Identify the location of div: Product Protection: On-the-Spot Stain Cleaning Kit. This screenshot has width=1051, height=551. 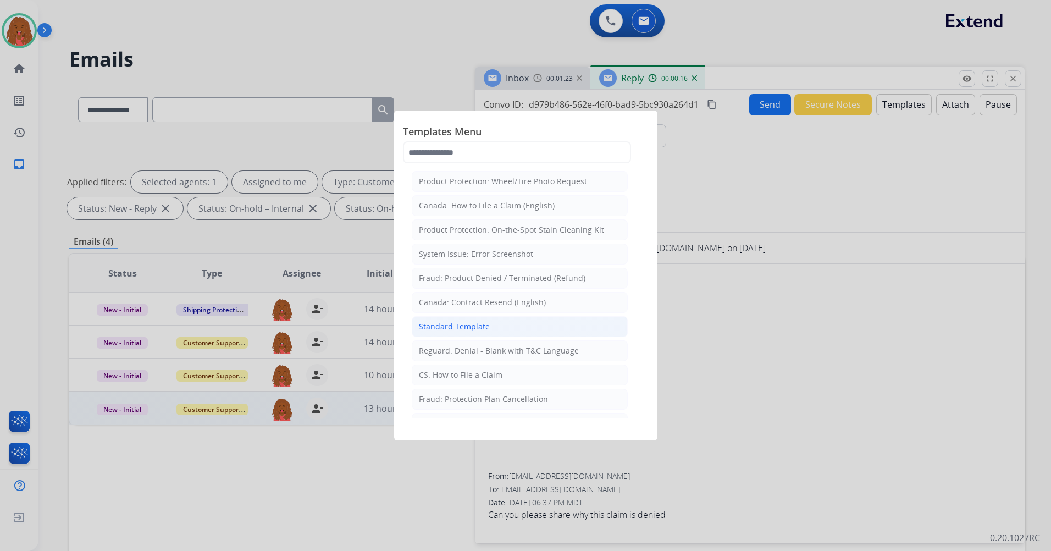
(511, 230).